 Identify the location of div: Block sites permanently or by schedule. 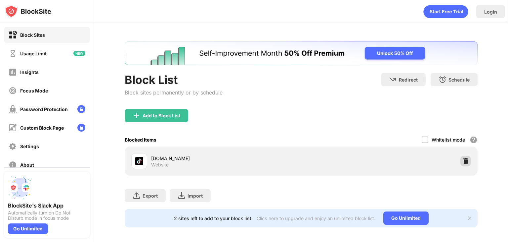
(174, 92).